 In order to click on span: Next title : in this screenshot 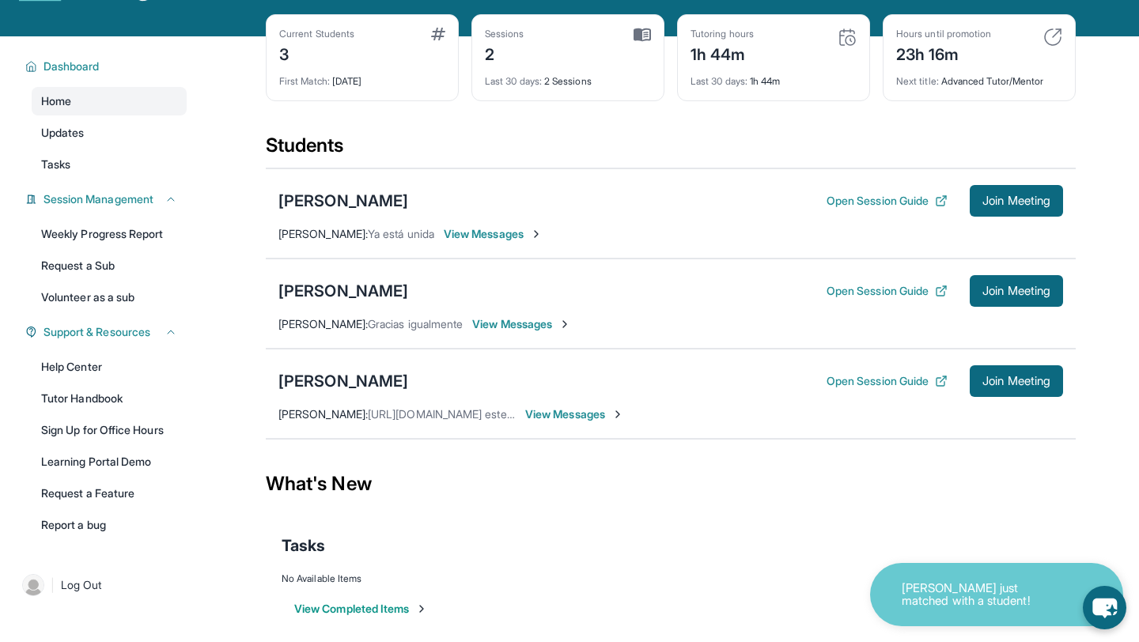, I will do `click(917, 81)`.